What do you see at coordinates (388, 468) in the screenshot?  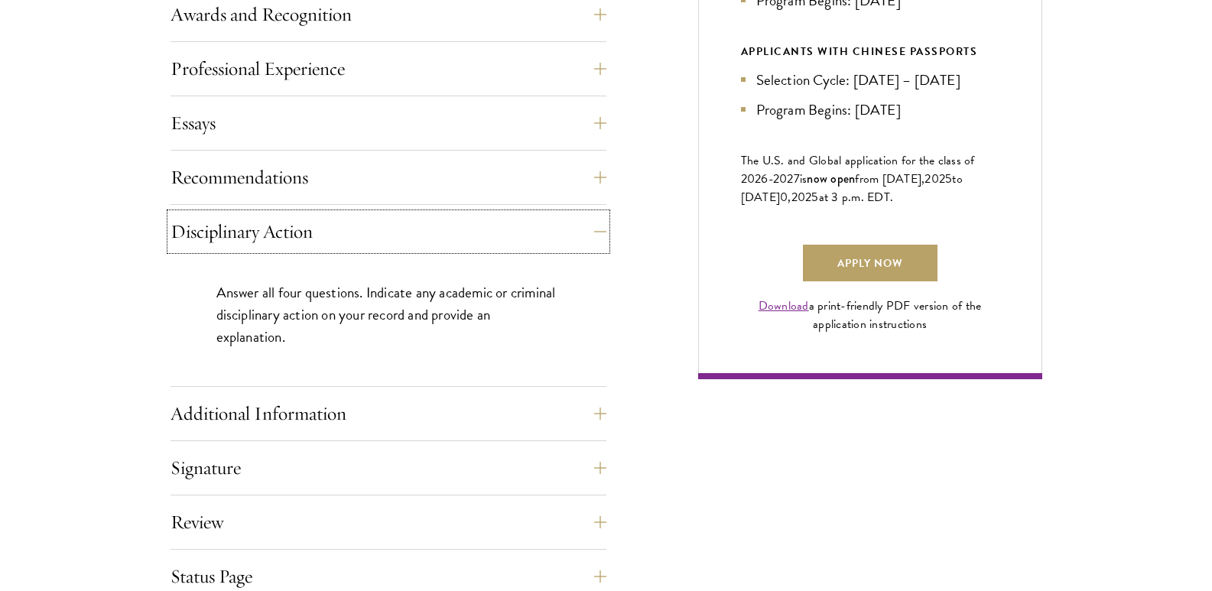 I see `button: Signature` at bounding box center [388, 468].